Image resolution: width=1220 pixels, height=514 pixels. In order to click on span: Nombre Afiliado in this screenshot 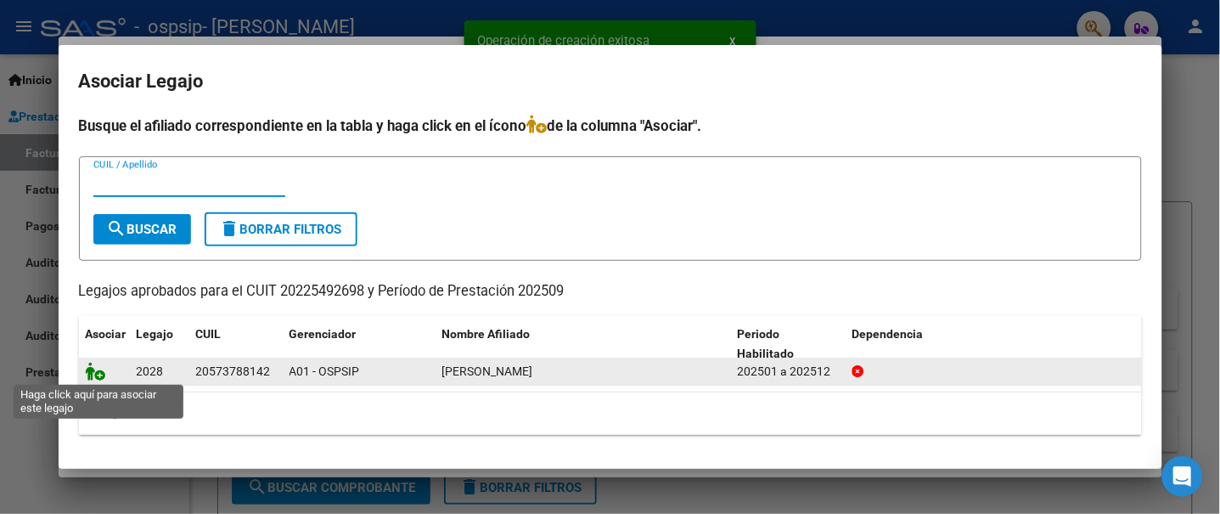, I will do `click(487, 334)`.